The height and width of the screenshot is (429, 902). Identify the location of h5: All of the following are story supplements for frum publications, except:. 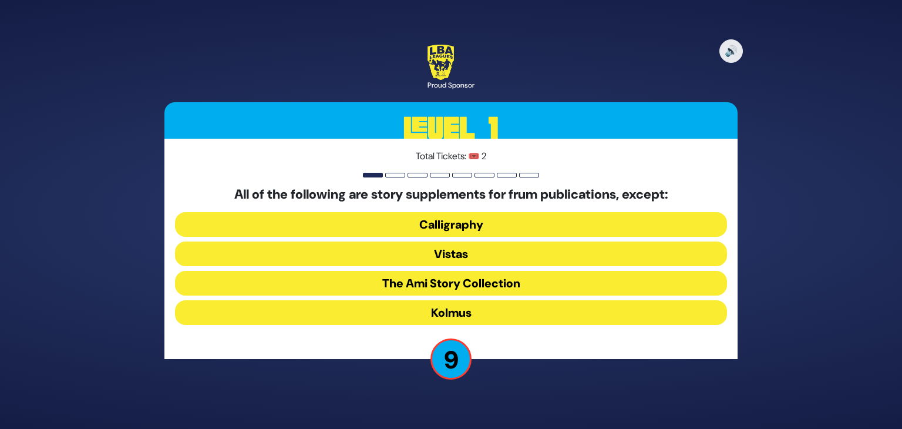
(451, 194).